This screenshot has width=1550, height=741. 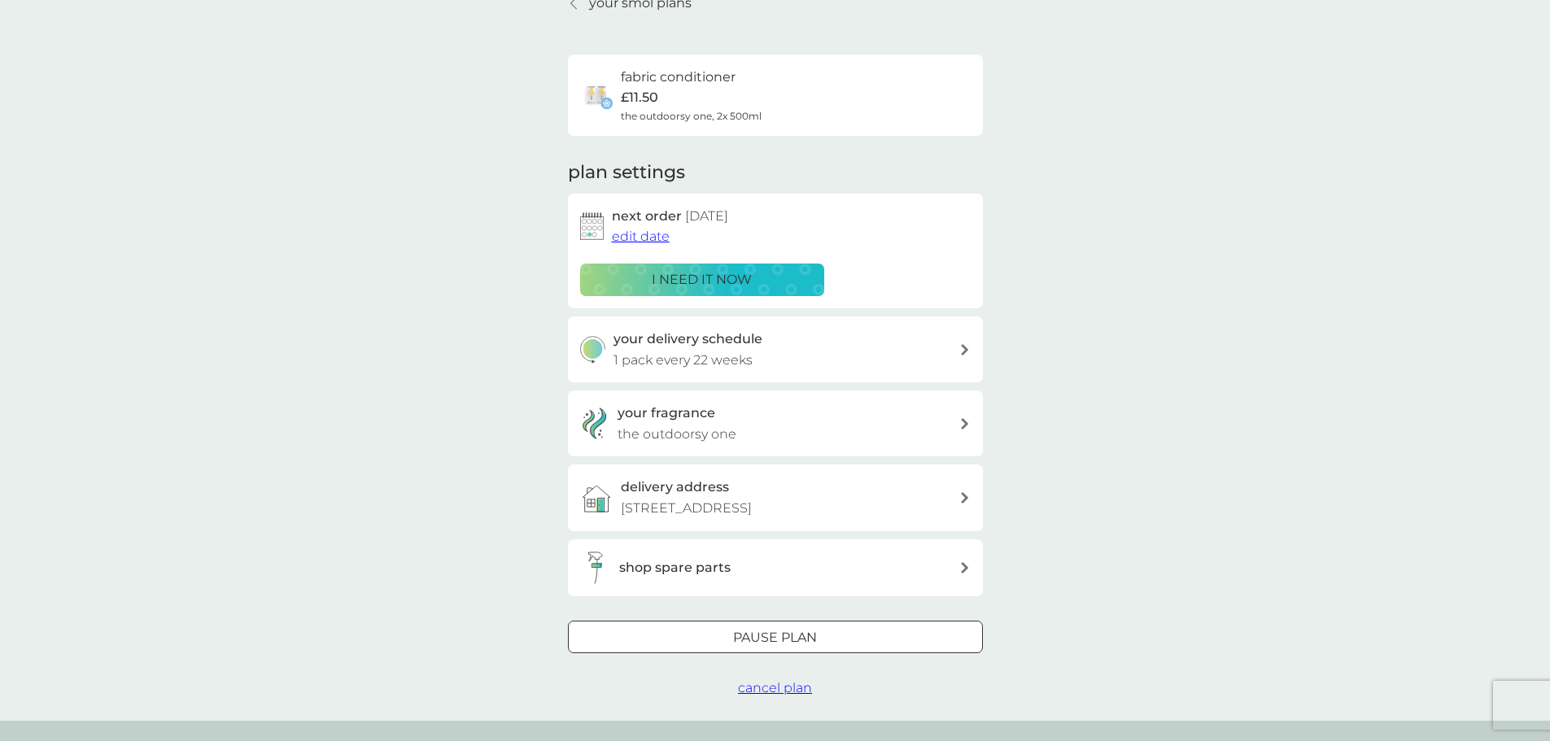 I want to click on button: shop spare parts, so click(x=775, y=568).